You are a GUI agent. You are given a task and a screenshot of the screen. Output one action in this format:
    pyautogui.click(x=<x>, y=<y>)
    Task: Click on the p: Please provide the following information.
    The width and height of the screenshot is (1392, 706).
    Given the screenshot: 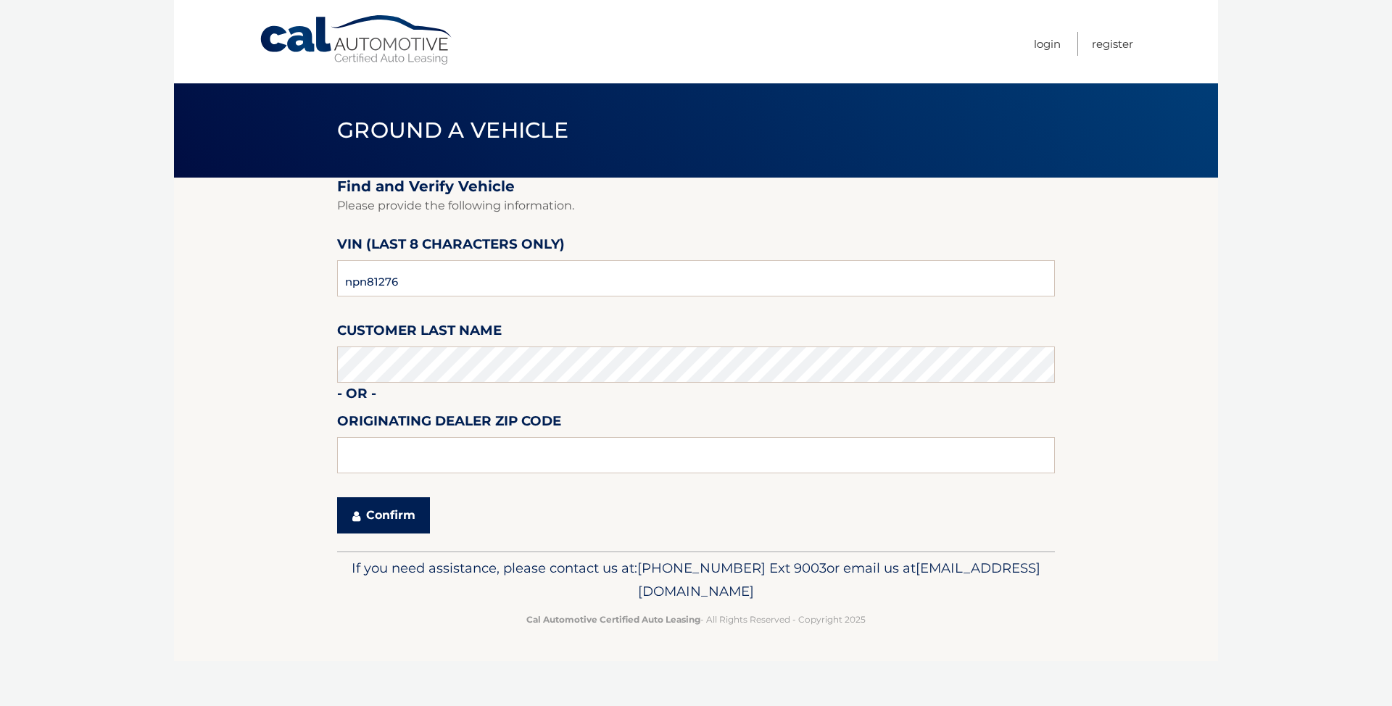 What is the action you would take?
    pyautogui.click(x=696, y=206)
    